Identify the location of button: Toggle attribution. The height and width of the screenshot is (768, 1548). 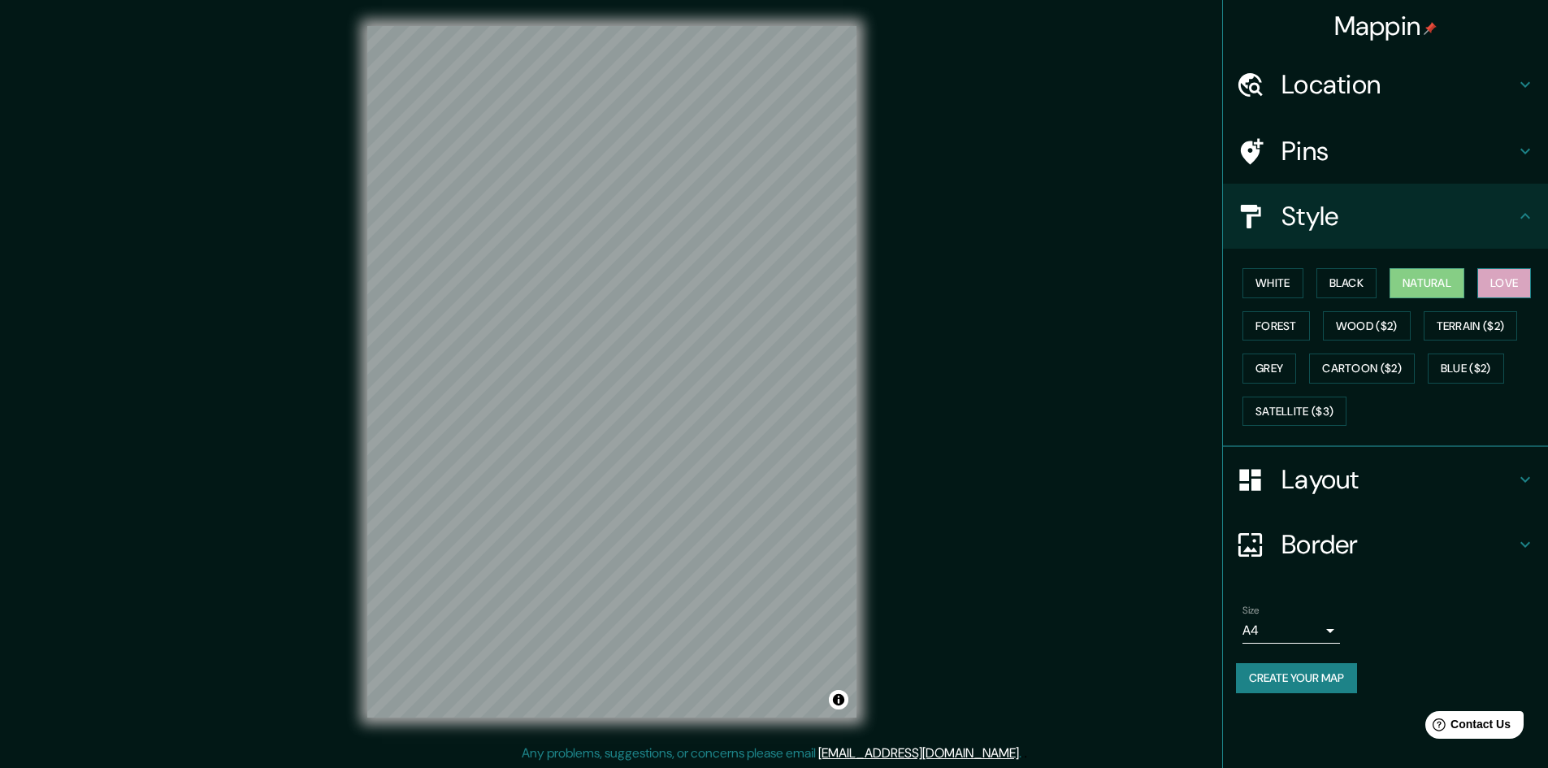
(838, 700).